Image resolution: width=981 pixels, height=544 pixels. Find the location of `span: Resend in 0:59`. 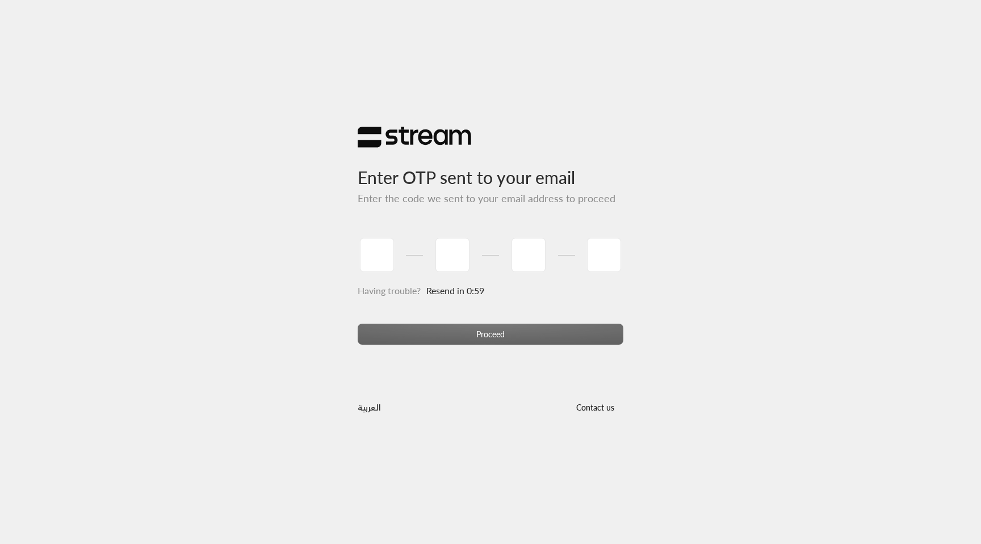

span: Resend in 0:59 is located at coordinates (455, 290).